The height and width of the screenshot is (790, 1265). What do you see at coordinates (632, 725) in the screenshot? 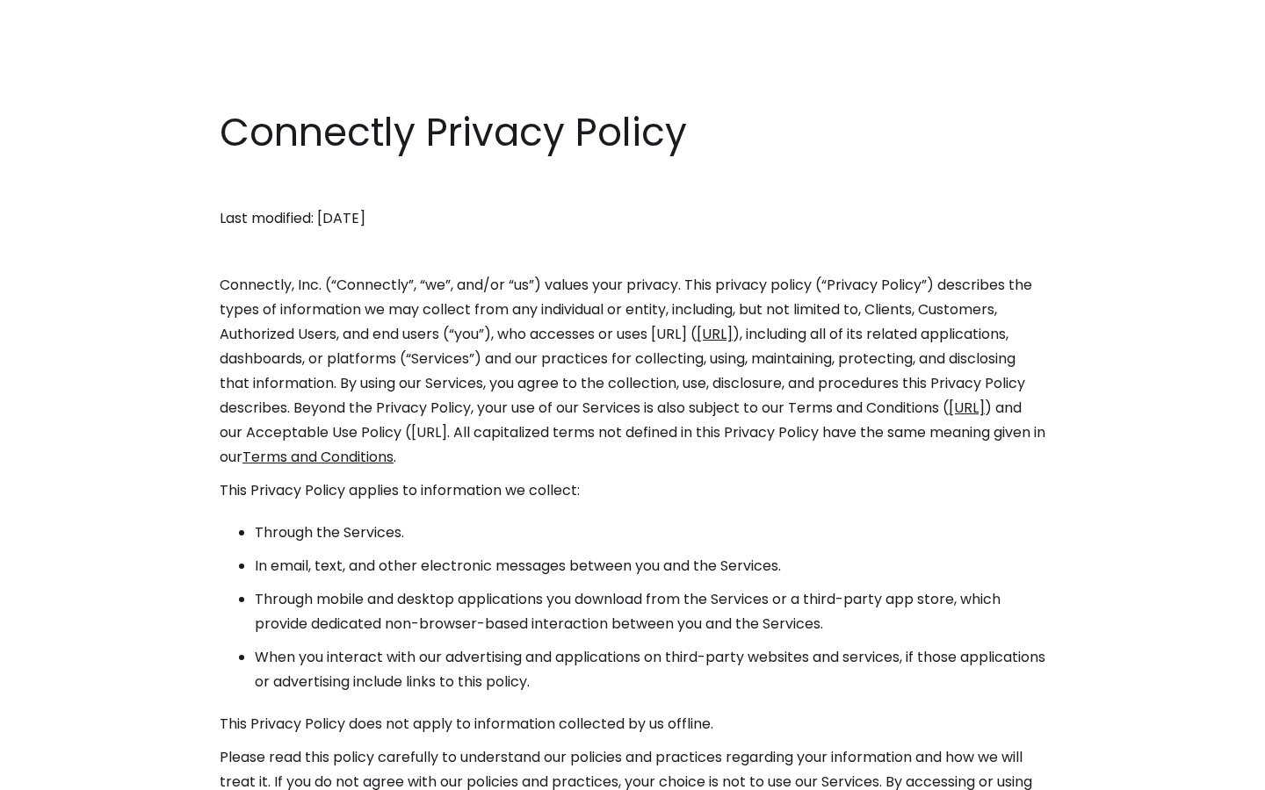
I see `p: This Privacy Policy does not apply to information collected by us offline.` at bounding box center [632, 725].